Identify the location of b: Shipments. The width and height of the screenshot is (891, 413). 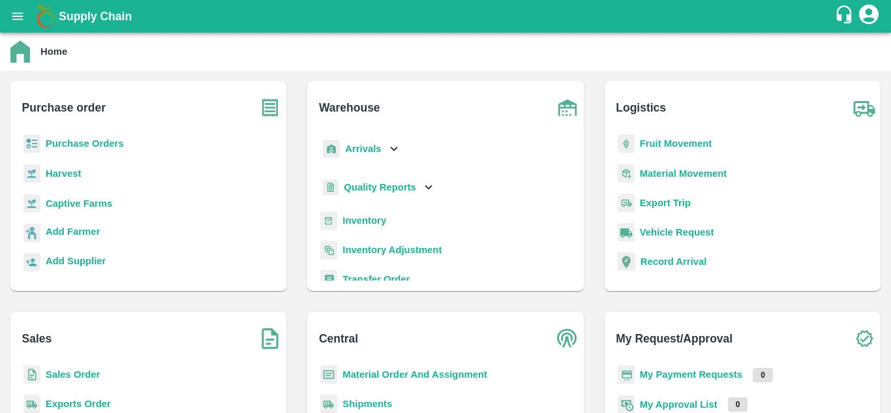
(367, 404).